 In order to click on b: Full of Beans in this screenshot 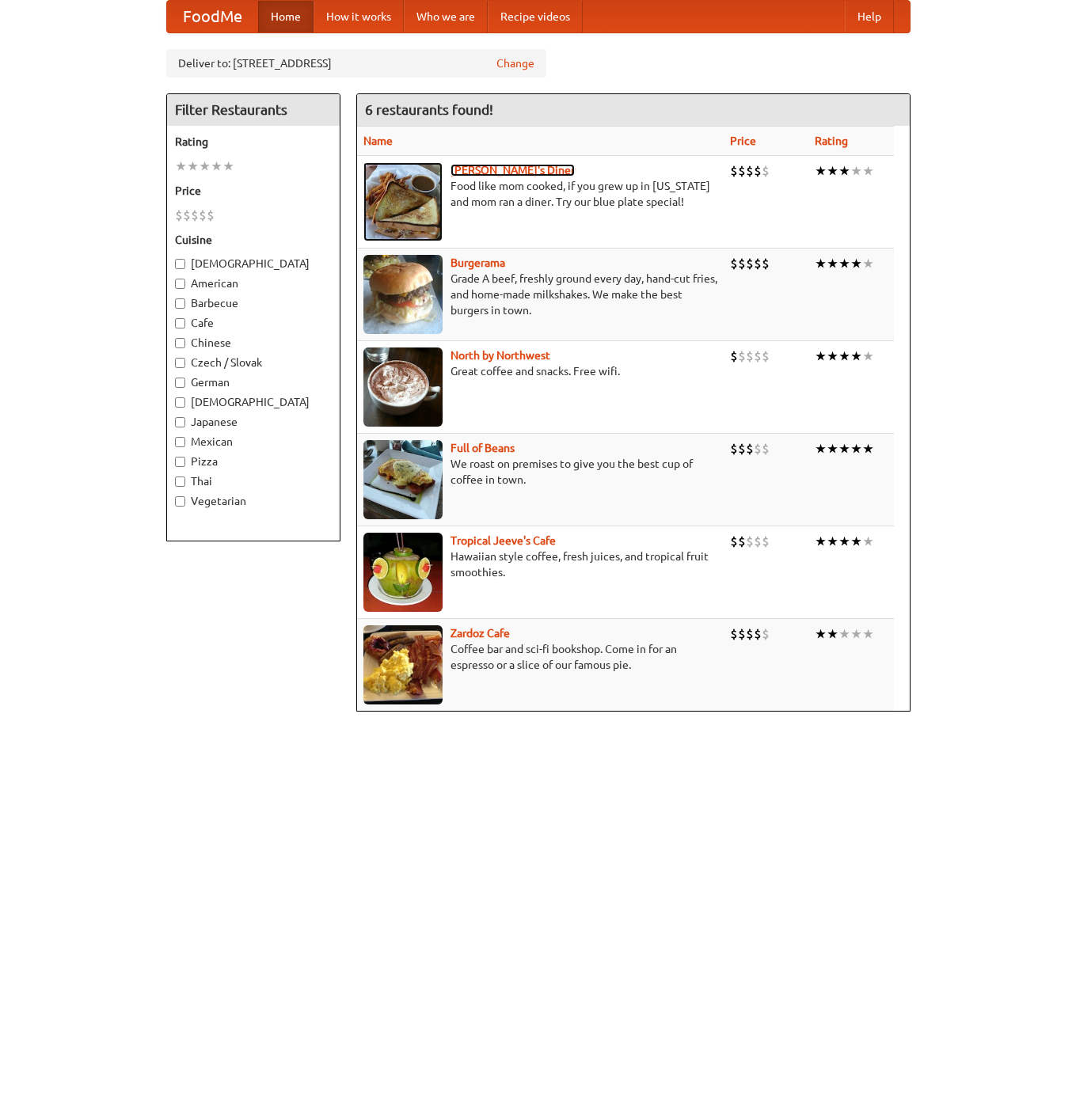, I will do `click(483, 448)`.